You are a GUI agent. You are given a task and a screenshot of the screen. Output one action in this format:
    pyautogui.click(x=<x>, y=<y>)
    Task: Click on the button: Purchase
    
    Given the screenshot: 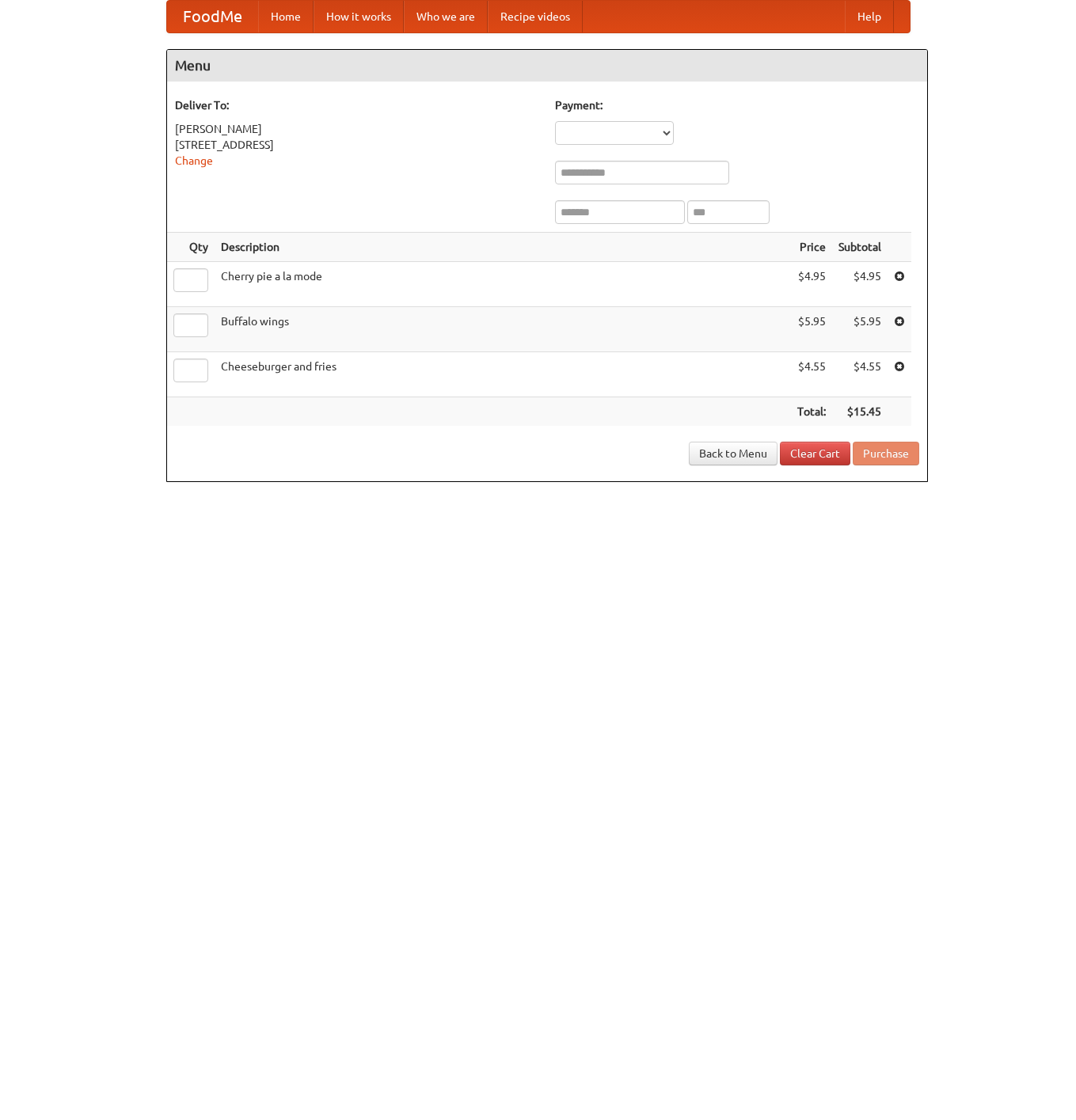 What is the action you would take?
    pyautogui.click(x=886, y=453)
    